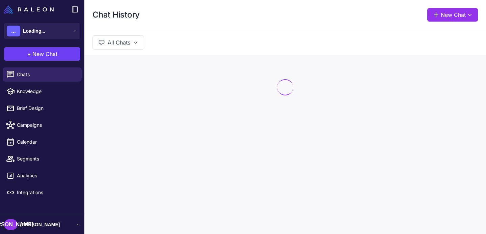 This screenshot has width=486, height=234. What do you see at coordinates (47, 142) in the screenshot?
I see `span: Calendar` at bounding box center [47, 142].